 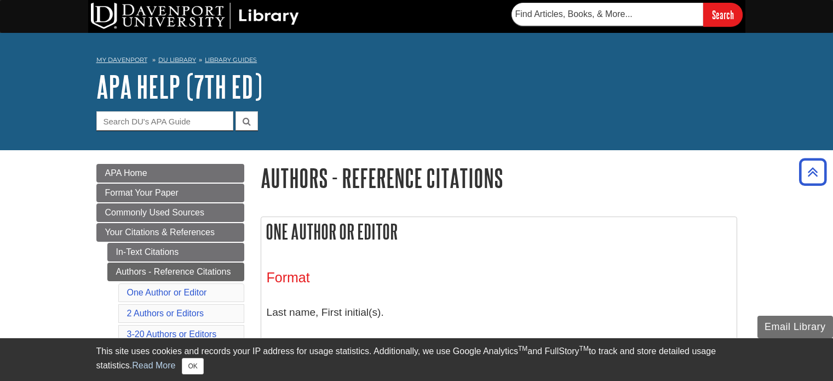 What do you see at coordinates (176, 272) in the screenshot?
I see `a: Authors - Reference Citations` at bounding box center [176, 272].